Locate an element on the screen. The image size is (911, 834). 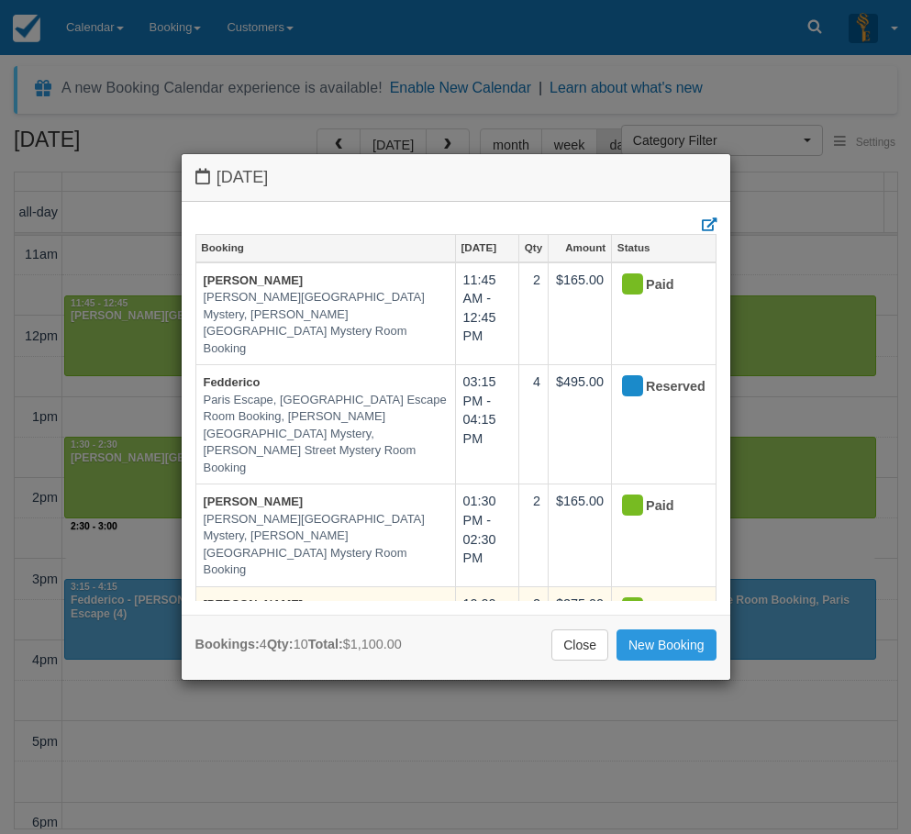
td: 01:30 PM - 02:30 PM is located at coordinates (486, 536).